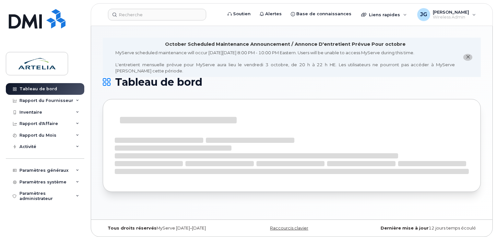 The image size is (496, 237). What do you see at coordinates (468, 57) in the screenshot?
I see `button: close notification` at bounding box center [468, 57].